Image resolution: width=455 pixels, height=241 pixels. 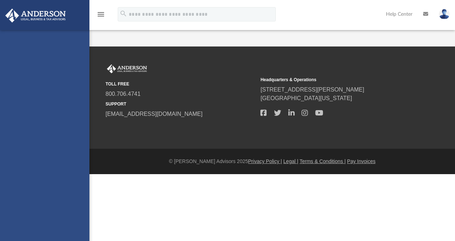 What do you see at coordinates (124, 14) in the screenshot?
I see `i: search` at bounding box center [124, 14].